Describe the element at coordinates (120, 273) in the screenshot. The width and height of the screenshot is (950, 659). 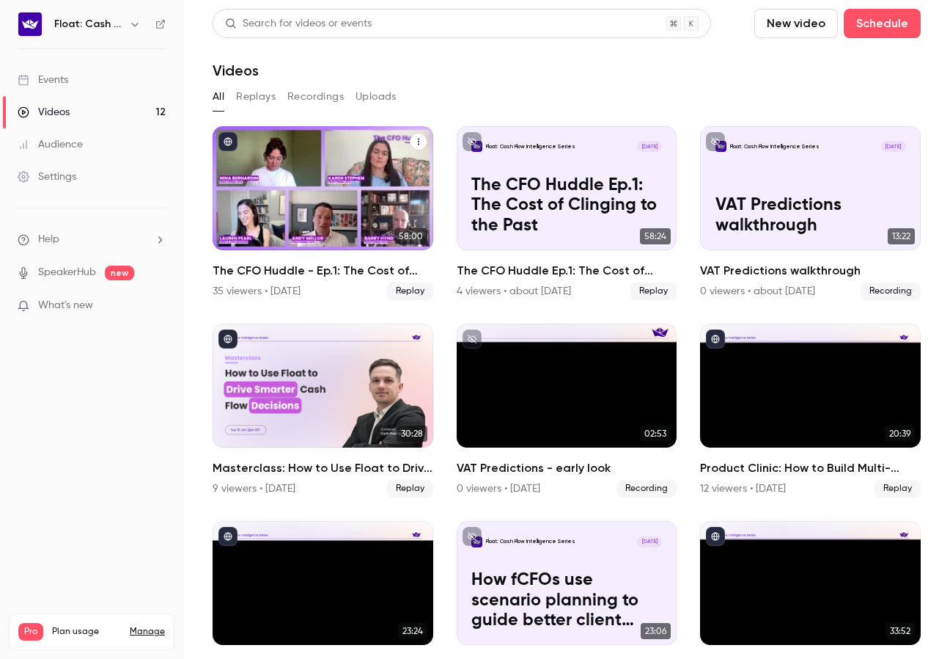
I see `span: new` at that location.